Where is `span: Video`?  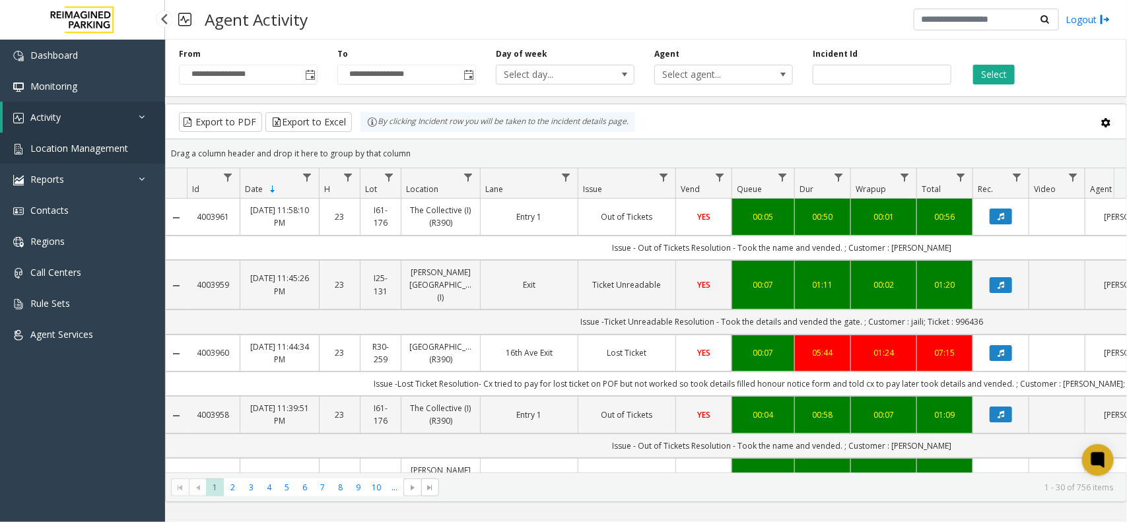
span: Video is located at coordinates (1044, 189).